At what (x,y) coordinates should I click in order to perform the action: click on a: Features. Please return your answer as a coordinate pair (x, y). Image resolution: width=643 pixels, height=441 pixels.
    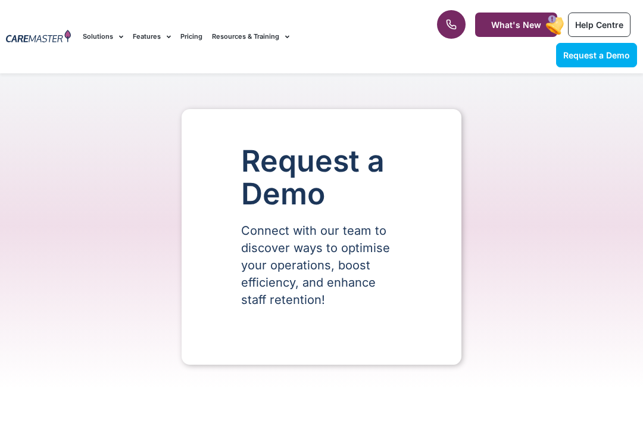
    Looking at the image, I should click on (152, 36).